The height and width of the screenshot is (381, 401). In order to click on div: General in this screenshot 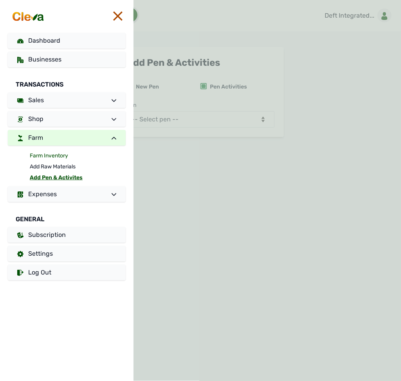, I will do `click(67, 216)`.